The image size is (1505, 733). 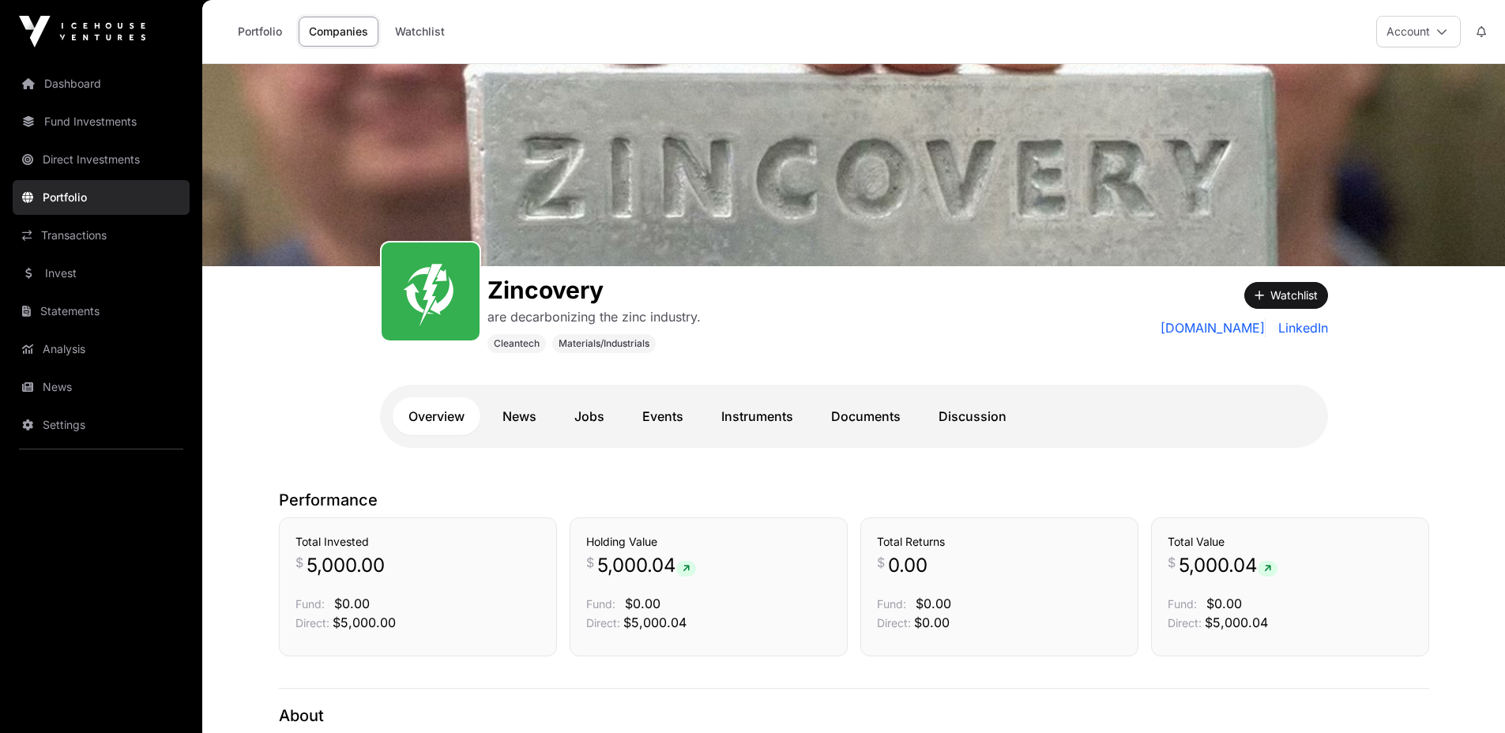 What do you see at coordinates (854, 500) in the screenshot?
I see `p: Performance` at bounding box center [854, 500].